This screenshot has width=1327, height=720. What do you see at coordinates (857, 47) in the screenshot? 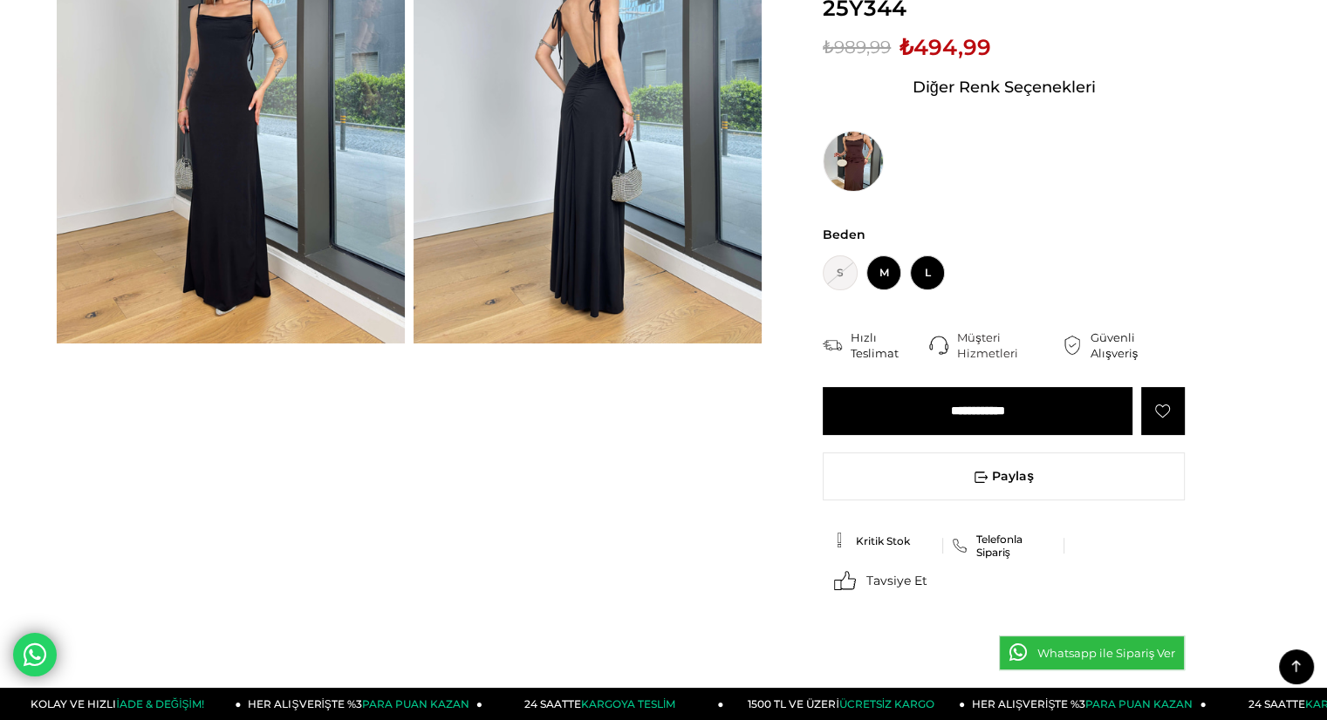
I see `span: ₺989,99` at bounding box center [857, 47].